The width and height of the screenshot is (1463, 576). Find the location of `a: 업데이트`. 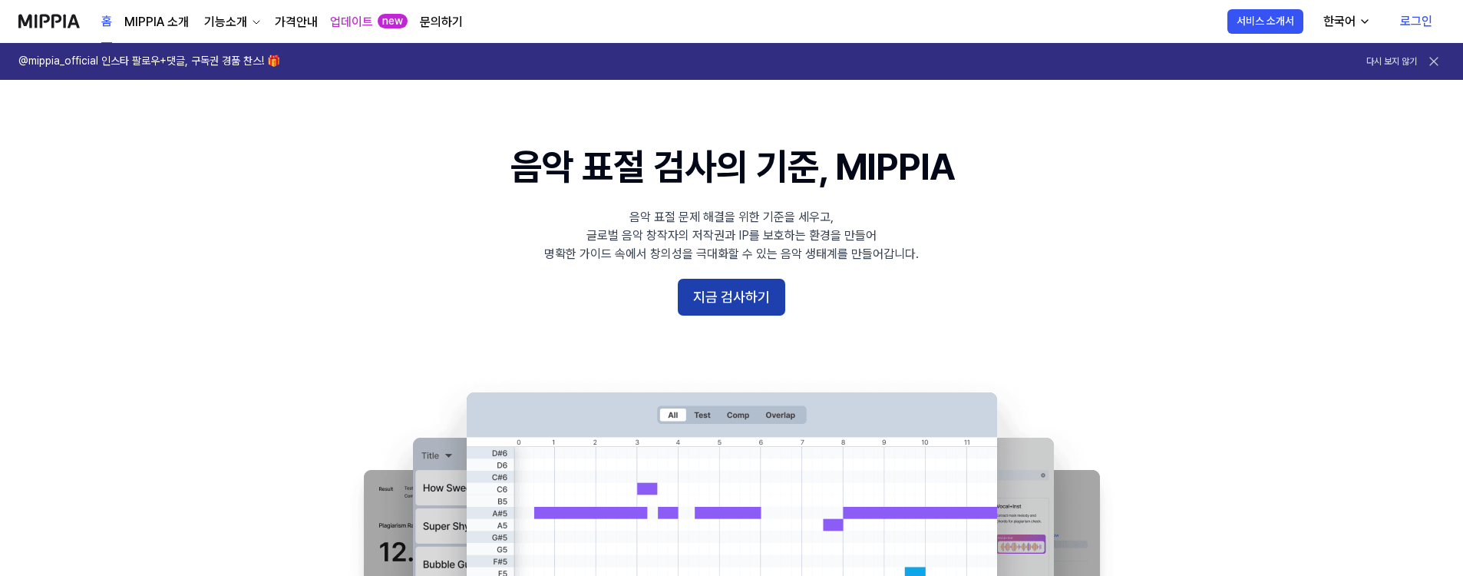

a: 업데이트 is located at coordinates (351, 22).